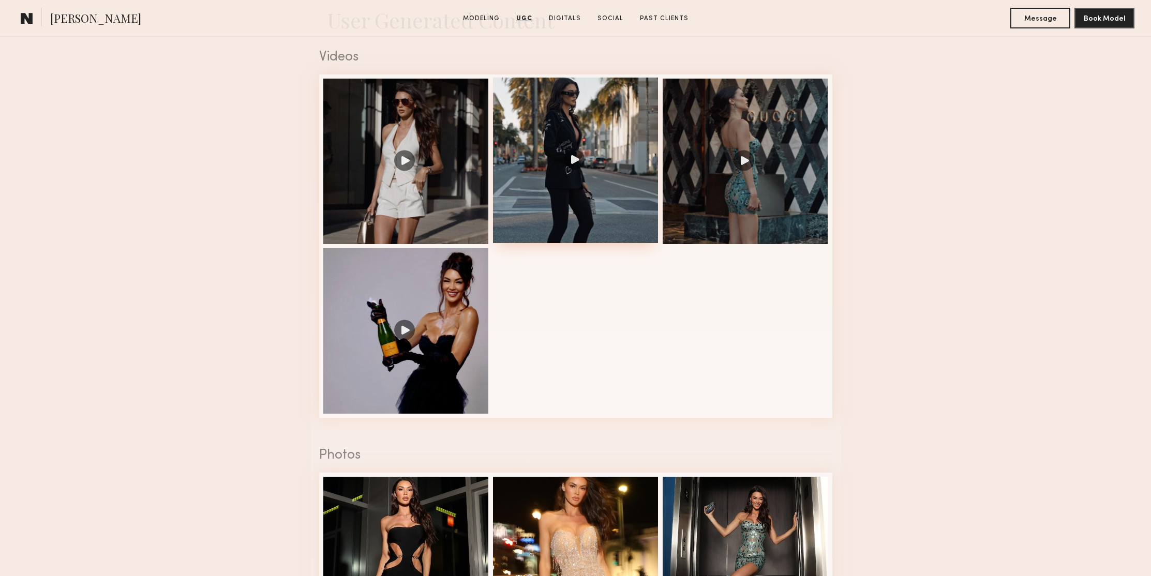  Describe the element at coordinates (664, 19) in the screenshot. I see `a: Past Clients` at that location.